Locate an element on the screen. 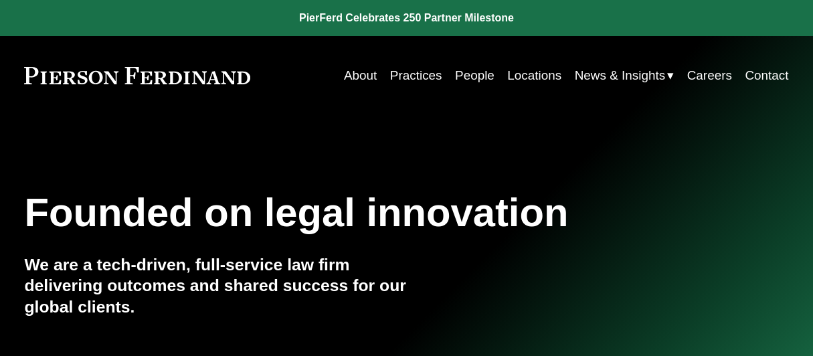 The width and height of the screenshot is (813, 356). span: News & Insights is located at coordinates (620, 76).